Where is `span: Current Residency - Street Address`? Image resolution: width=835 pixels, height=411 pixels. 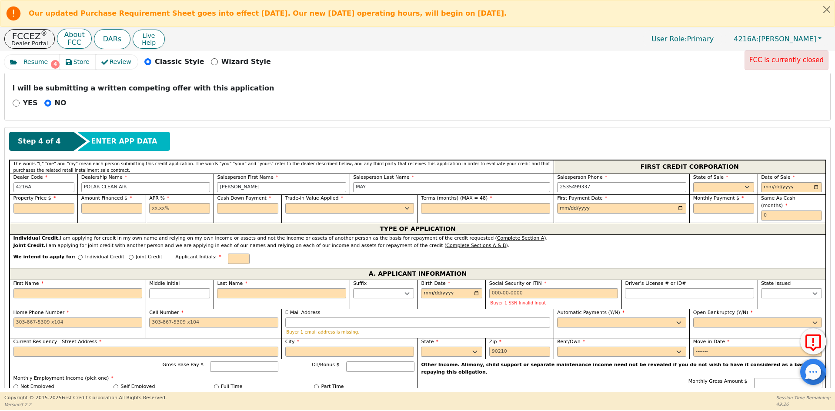
span: Current Residency - Street Address is located at coordinates (57, 341).